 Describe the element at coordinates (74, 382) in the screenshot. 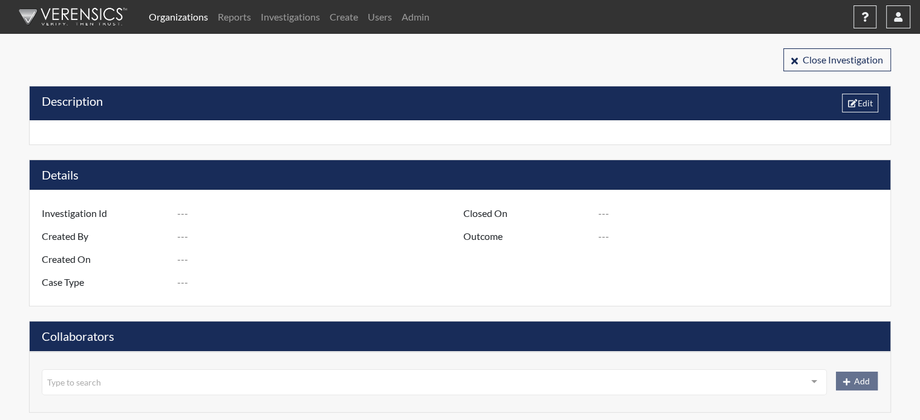

I see `span: Type to search` at that location.